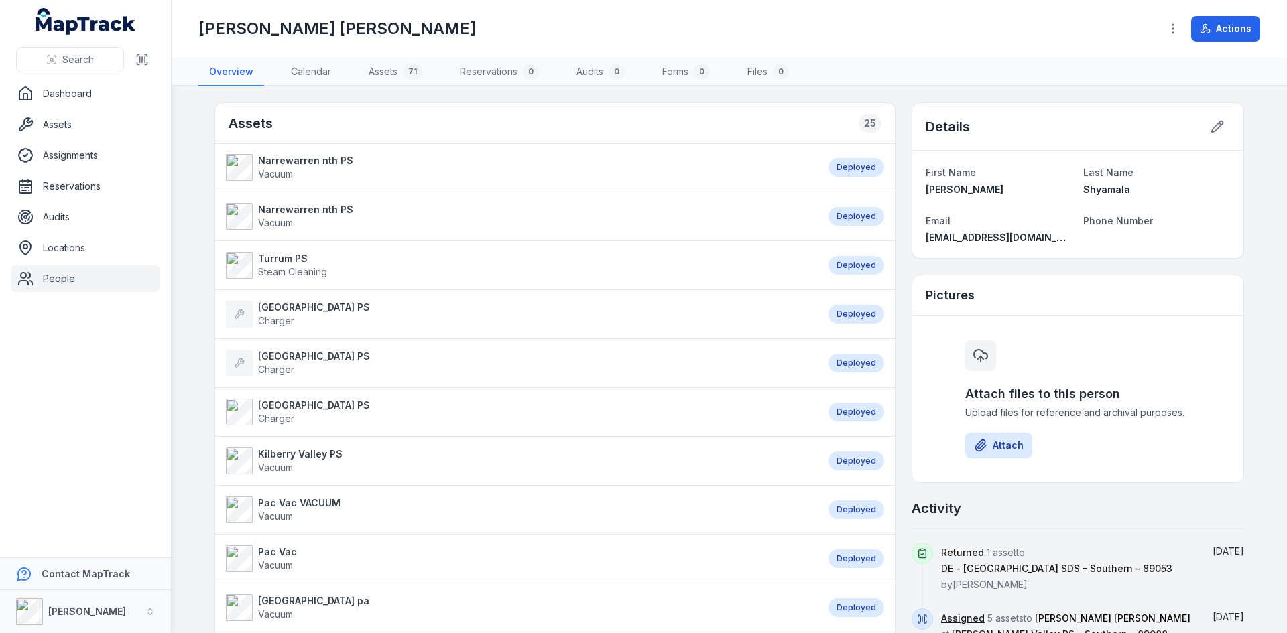 This screenshot has height=633, width=1287. I want to click on strong: Pac Vac VACUUM, so click(299, 503).